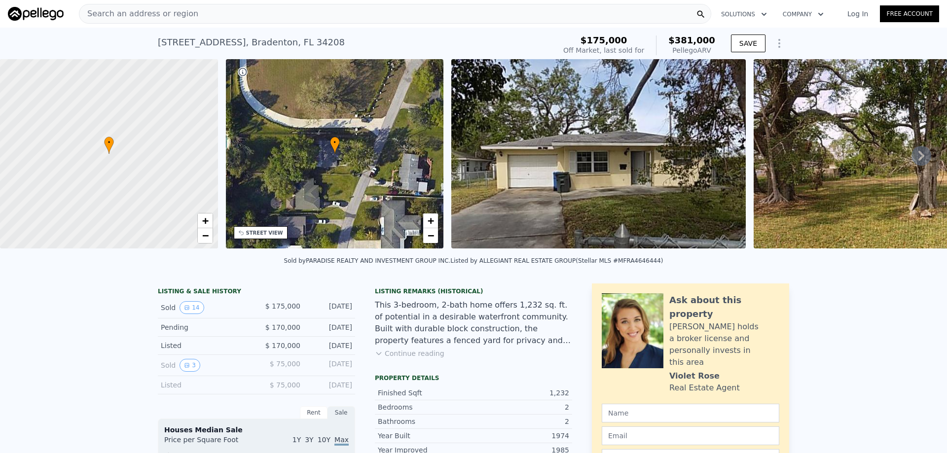 This screenshot has height=453, width=947. Describe the element at coordinates (283, 306) in the screenshot. I see `span: $ 175,000` at that location.